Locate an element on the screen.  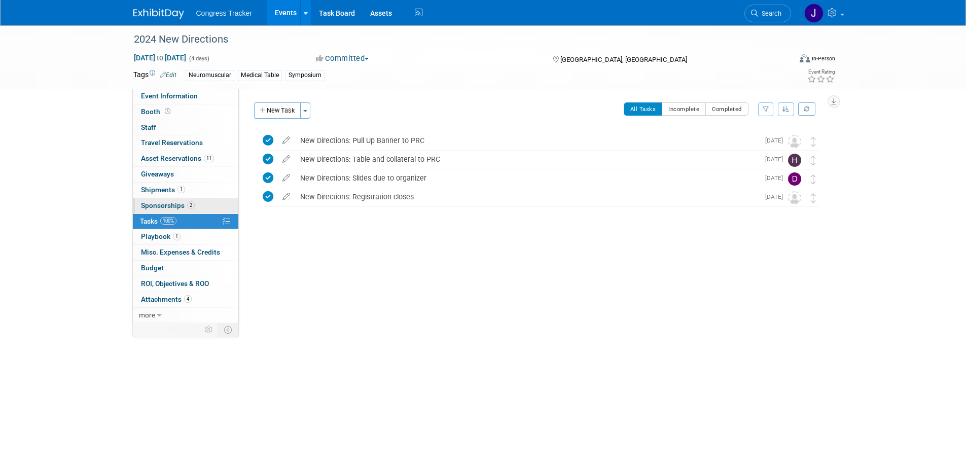
td: Toggle Event Tabs is located at coordinates (228, 329).